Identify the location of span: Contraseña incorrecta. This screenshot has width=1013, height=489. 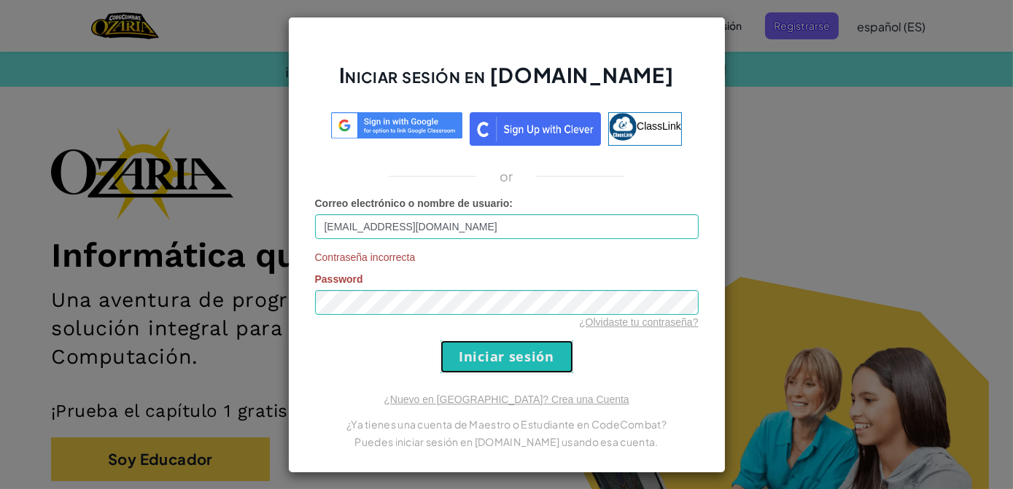
(507, 257).